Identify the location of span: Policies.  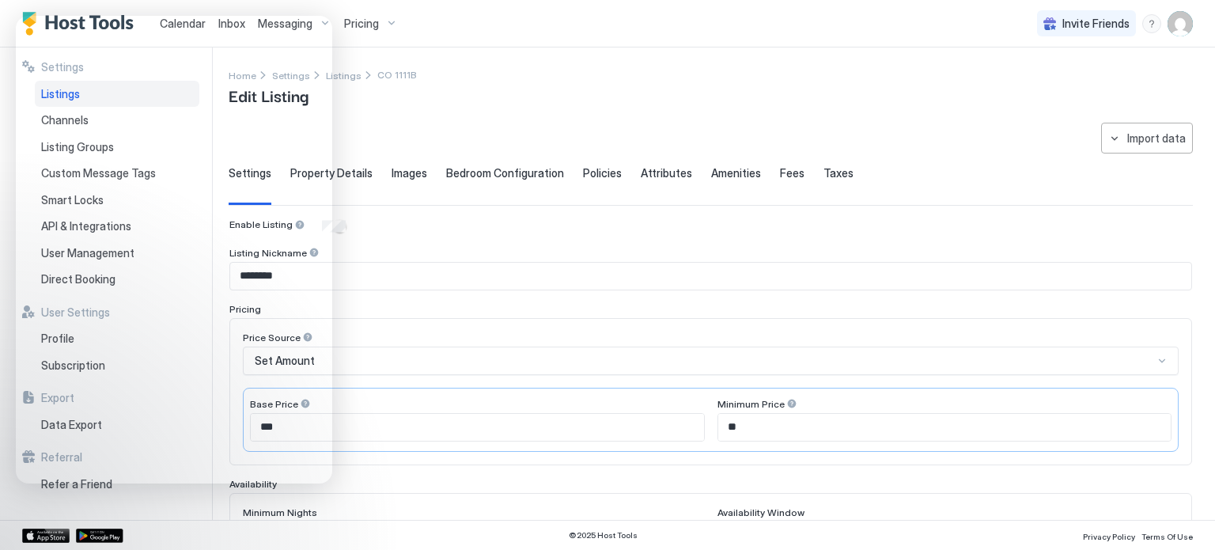
(602, 173).